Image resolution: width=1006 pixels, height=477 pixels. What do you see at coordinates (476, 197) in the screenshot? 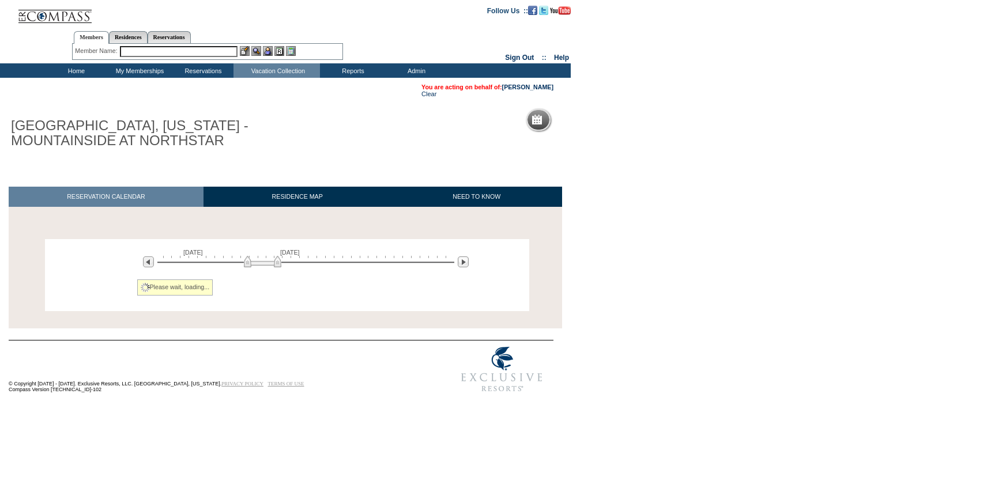
I see `a: NEED TO KNOW` at bounding box center [476, 197].